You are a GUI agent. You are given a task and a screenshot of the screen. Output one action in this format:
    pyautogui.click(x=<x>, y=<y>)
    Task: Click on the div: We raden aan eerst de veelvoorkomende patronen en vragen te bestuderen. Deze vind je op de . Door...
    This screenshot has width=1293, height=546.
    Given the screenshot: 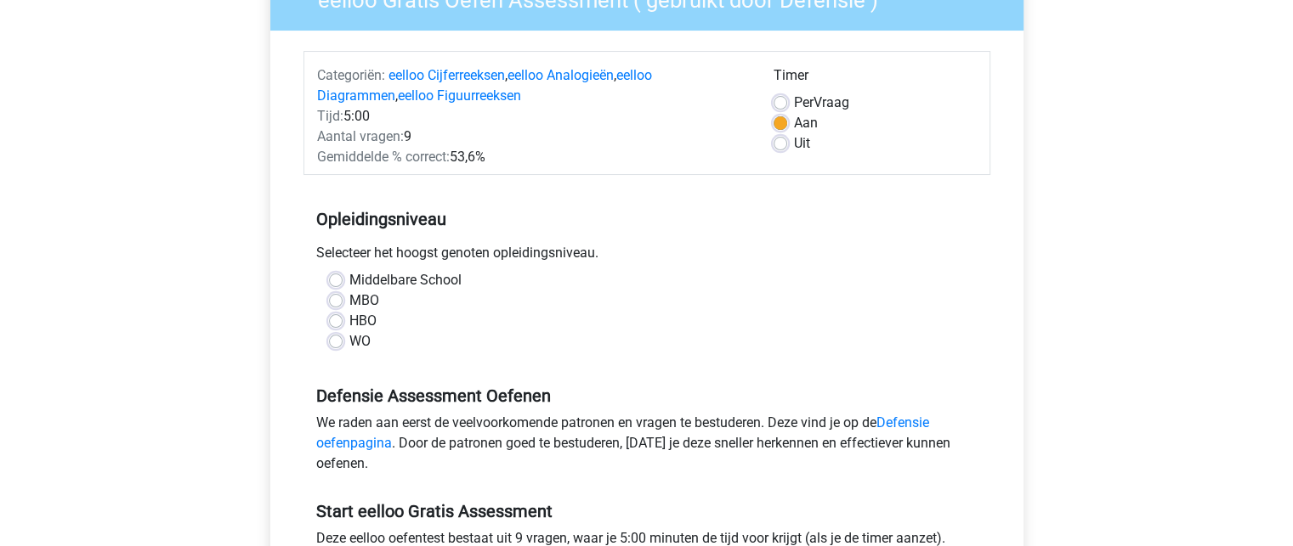 What is the action you would take?
    pyautogui.click(x=647, y=447)
    